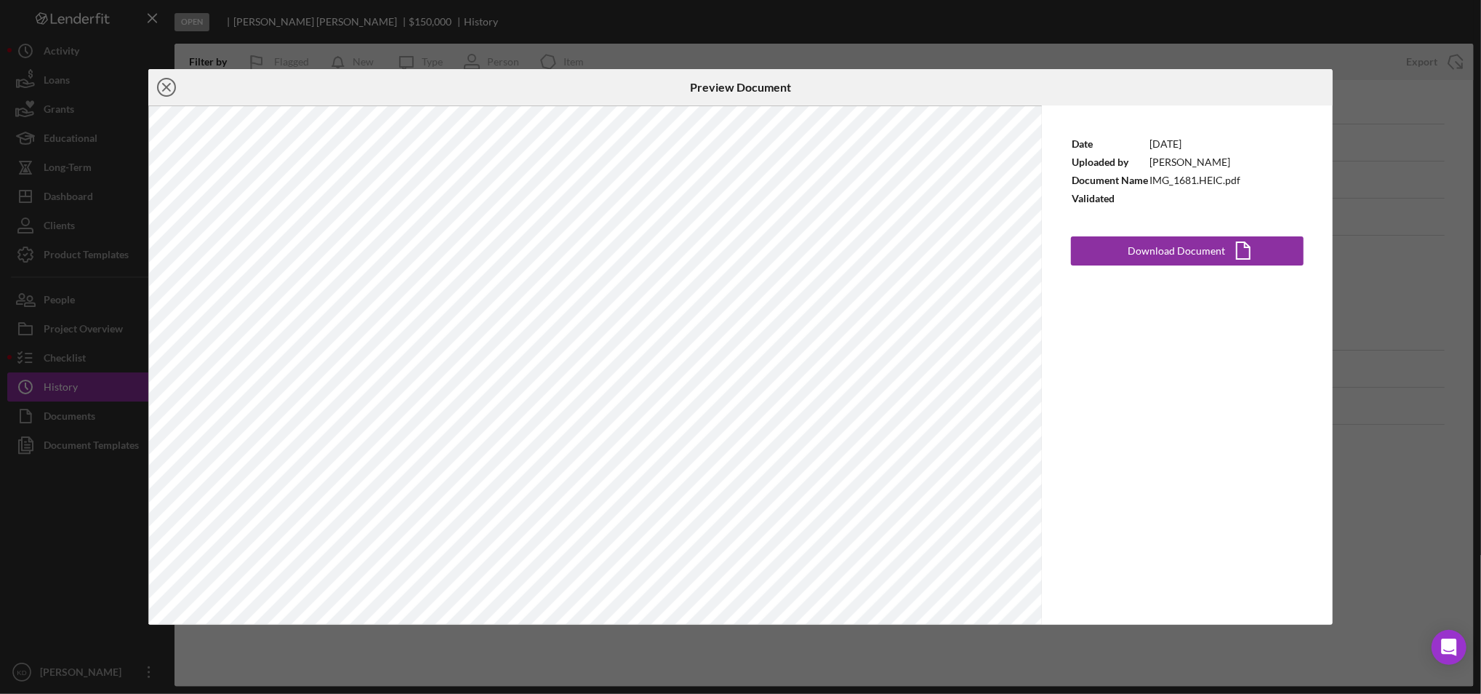 This screenshot has height=694, width=1481. I want to click on b: Validated, so click(1093, 198).